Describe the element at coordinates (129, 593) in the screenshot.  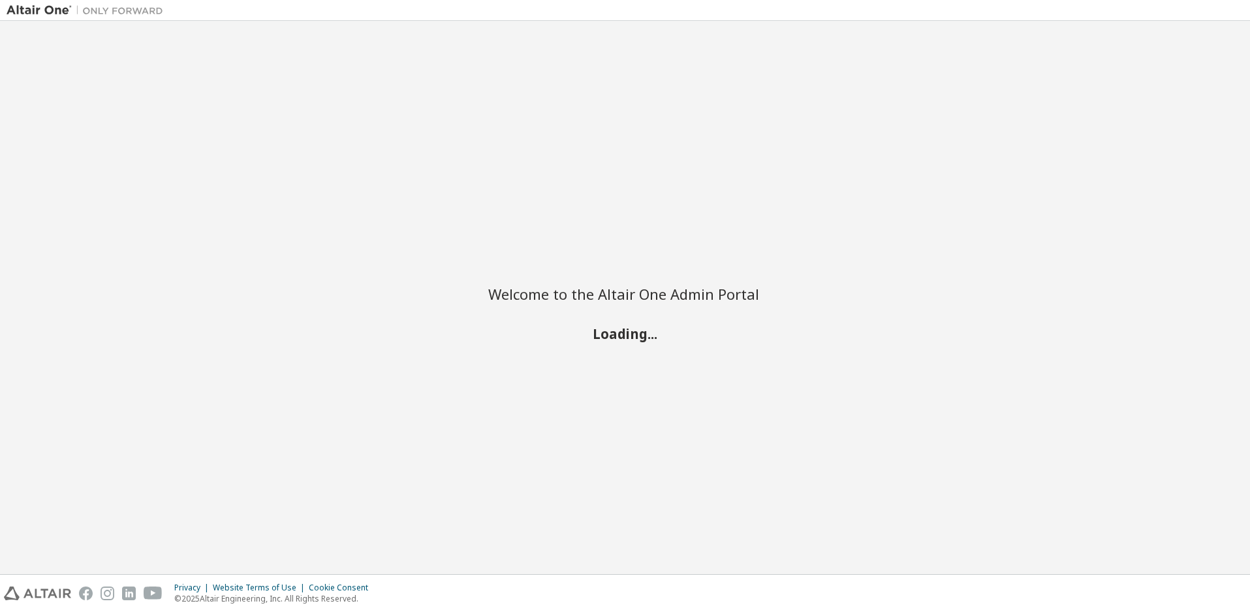
I see `img: linkedin.svg` at that location.